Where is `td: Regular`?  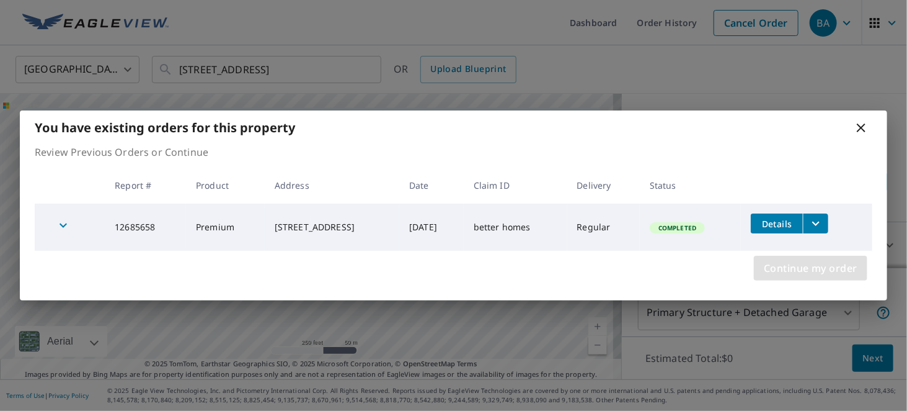
td: Regular is located at coordinates (604, 227).